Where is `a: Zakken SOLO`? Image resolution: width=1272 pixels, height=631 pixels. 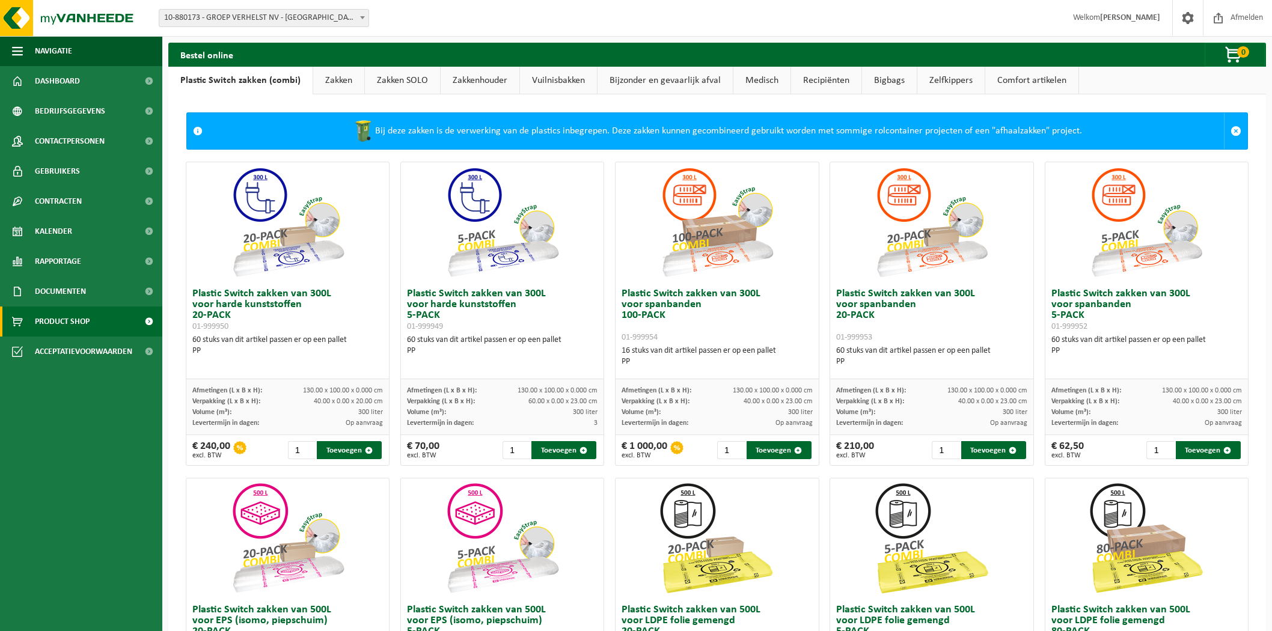
a: Zakken SOLO is located at coordinates (402, 81).